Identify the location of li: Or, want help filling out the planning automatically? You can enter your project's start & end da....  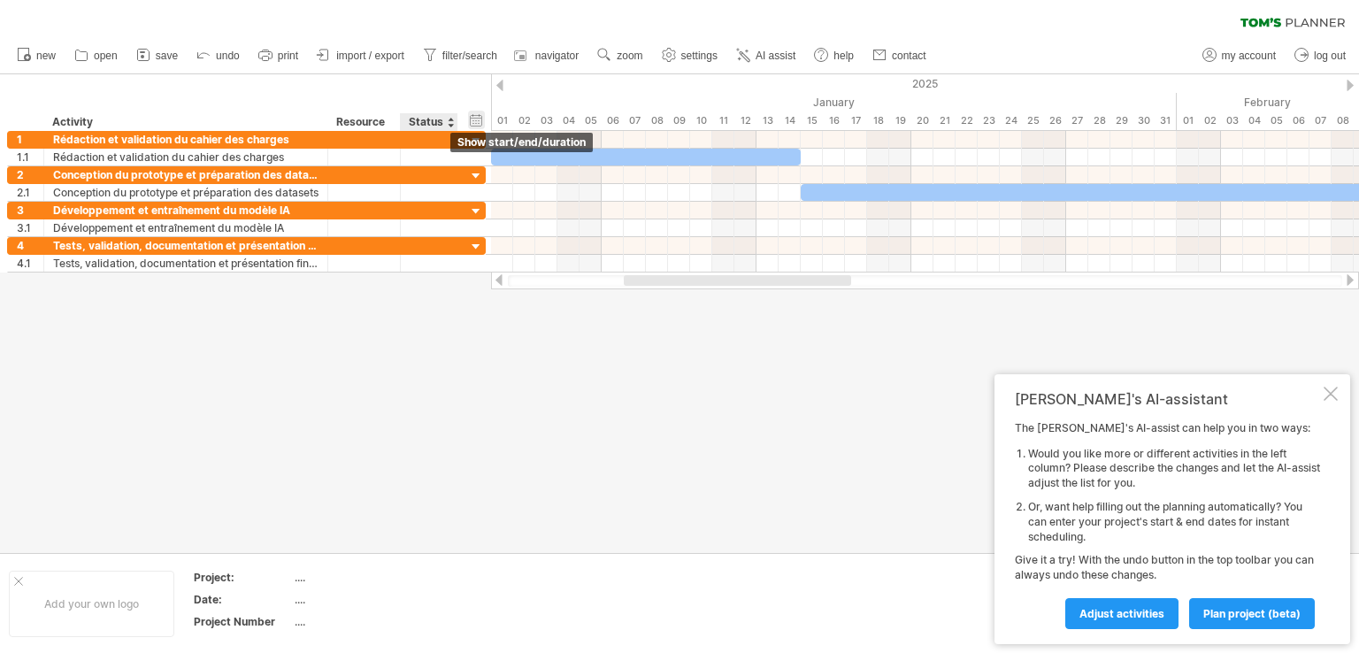
(1174, 522).